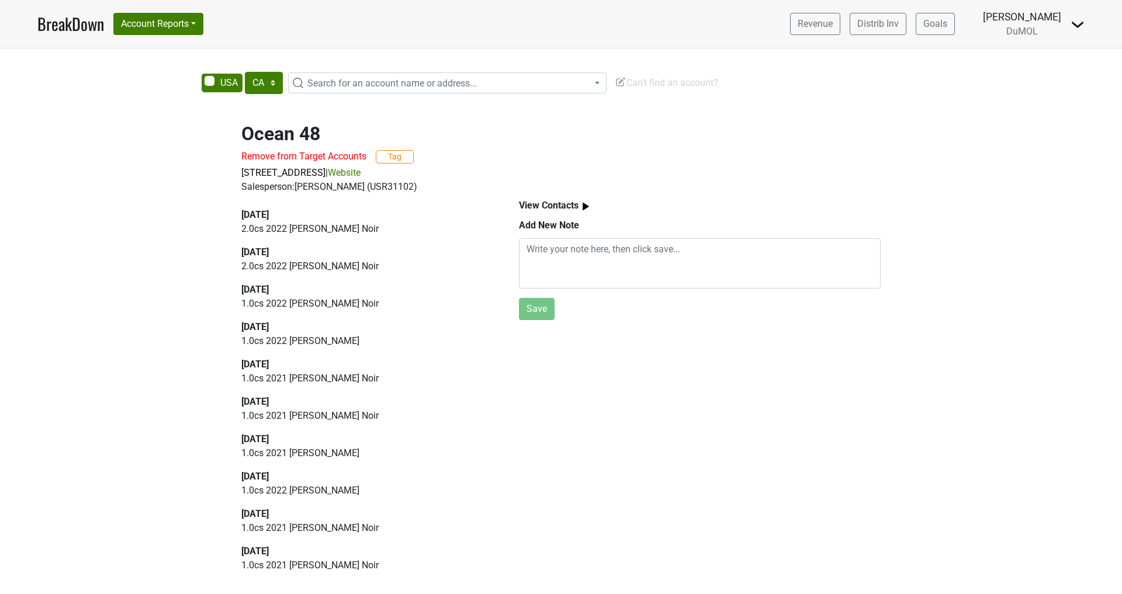  Describe the element at coordinates (935, 24) in the screenshot. I see `a: Goals` at that location.